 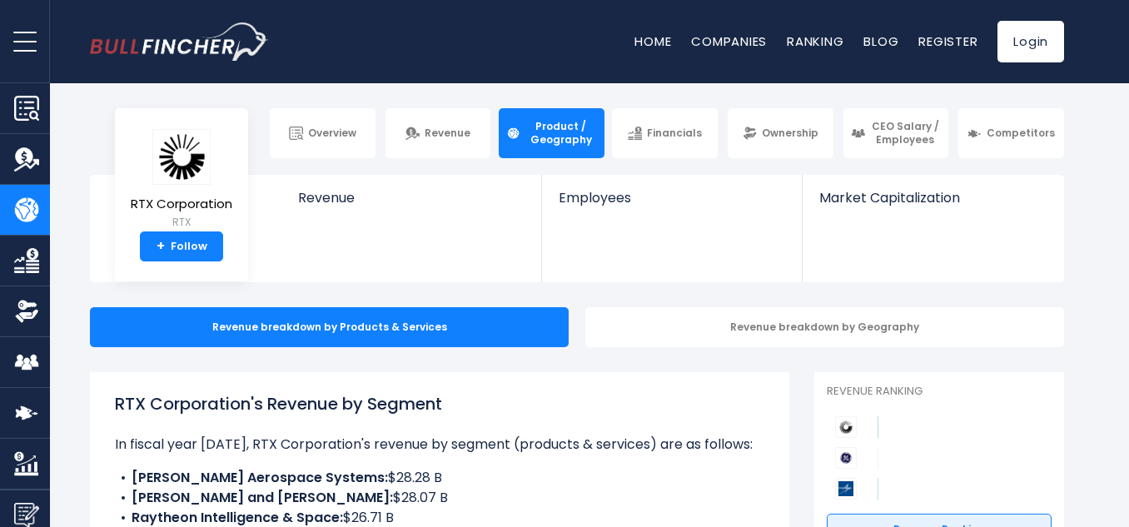 What do you see at coordinates (674, 133) in the screenshot?
I see `span: Financials` at bounding box center [674, 133].